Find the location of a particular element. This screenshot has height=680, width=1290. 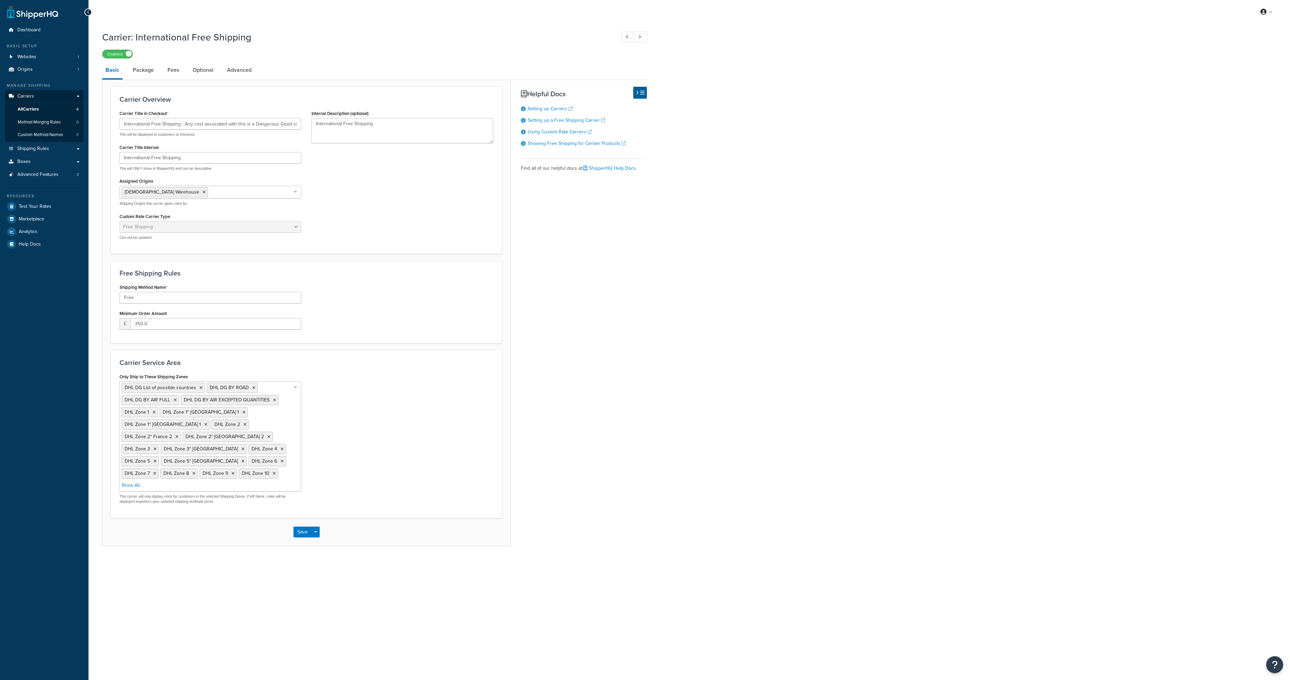

a: Using Custom Rate Carriers is located at coordinates (560, 132).